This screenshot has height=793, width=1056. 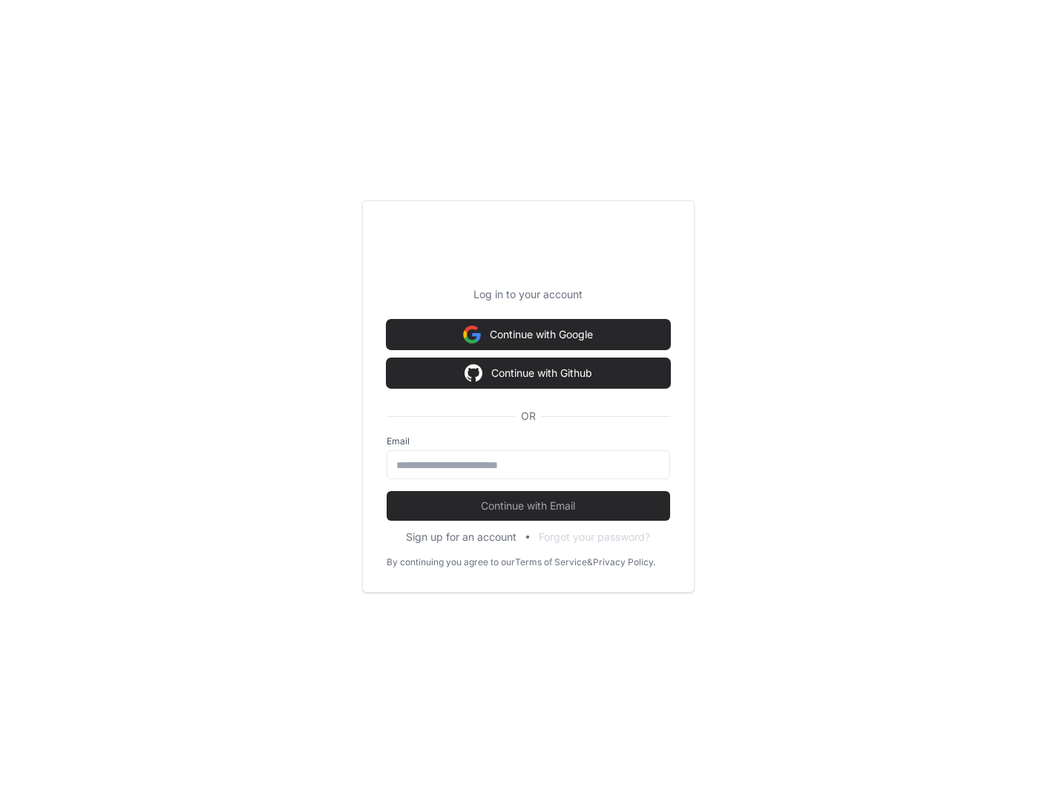 I want to click on button: Continue with Github, so click(x=528, y=373).